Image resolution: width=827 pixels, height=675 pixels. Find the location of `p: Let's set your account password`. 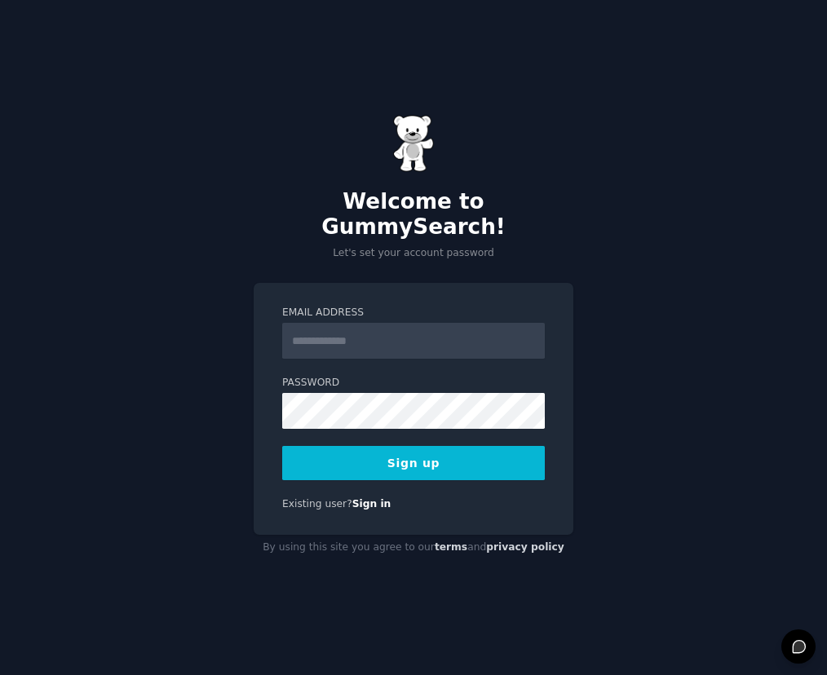

p: Let's set your account password is located at coordinates (413, 254).